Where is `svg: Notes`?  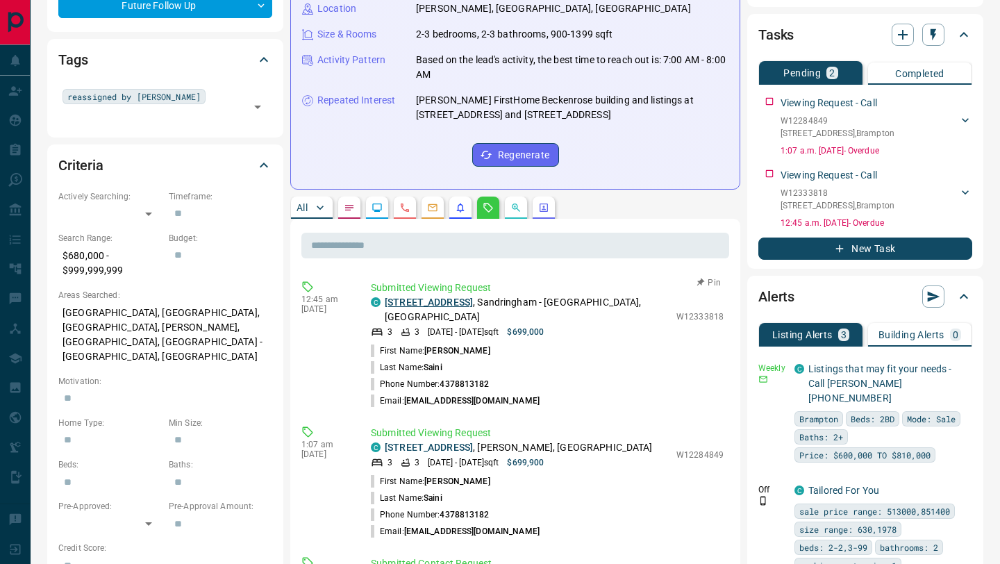 svg: Notes is located at coordinates (349, 208).